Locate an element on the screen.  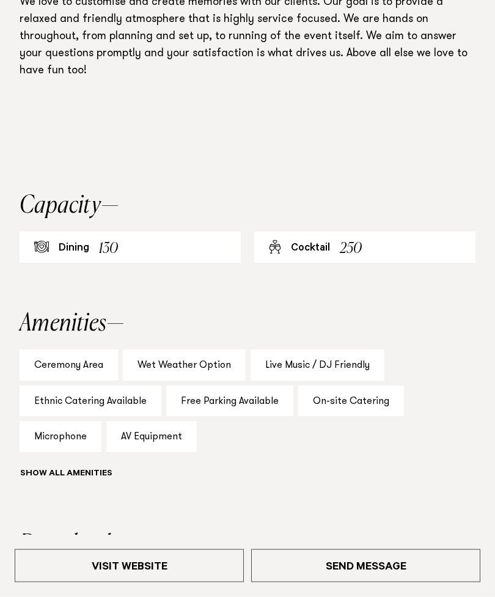
a: Visit Website is located at coordinates (129, 566).